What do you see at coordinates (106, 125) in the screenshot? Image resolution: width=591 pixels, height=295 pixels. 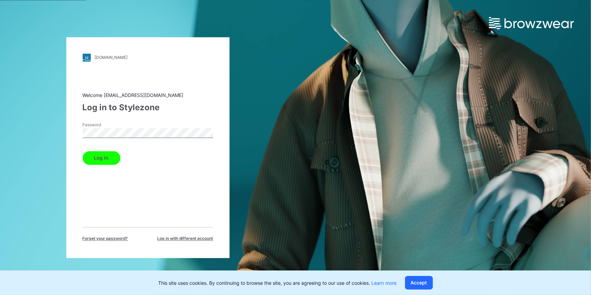 I see `label: Password` at bounding box center [106, 125].